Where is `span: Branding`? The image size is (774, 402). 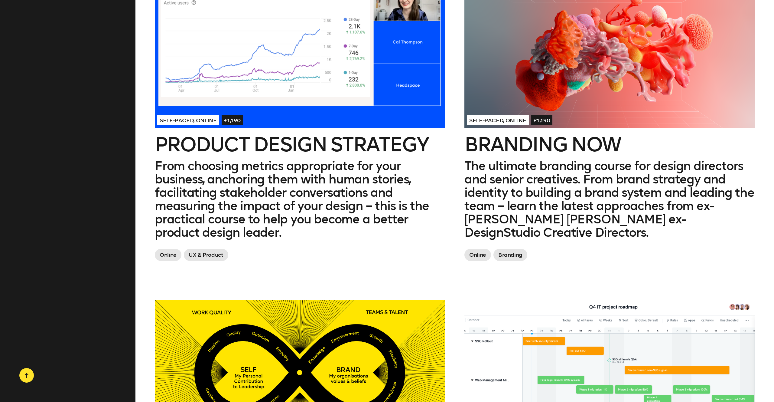
span: Branding is located at coordinates (510, 255).